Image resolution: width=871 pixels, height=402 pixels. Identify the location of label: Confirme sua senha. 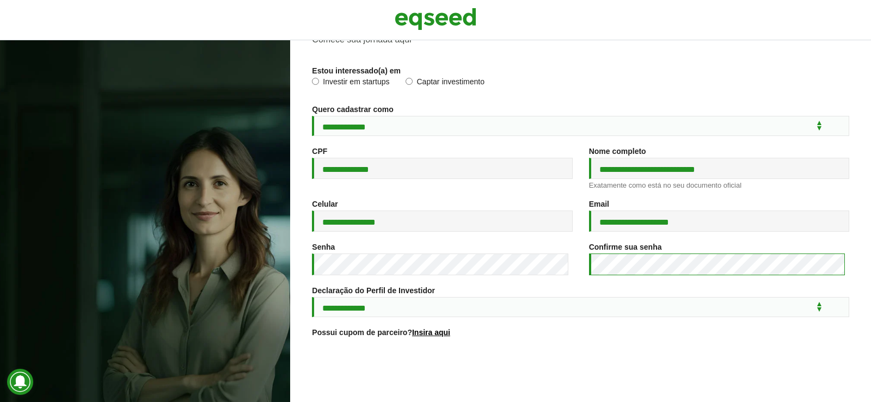
(625, 247).